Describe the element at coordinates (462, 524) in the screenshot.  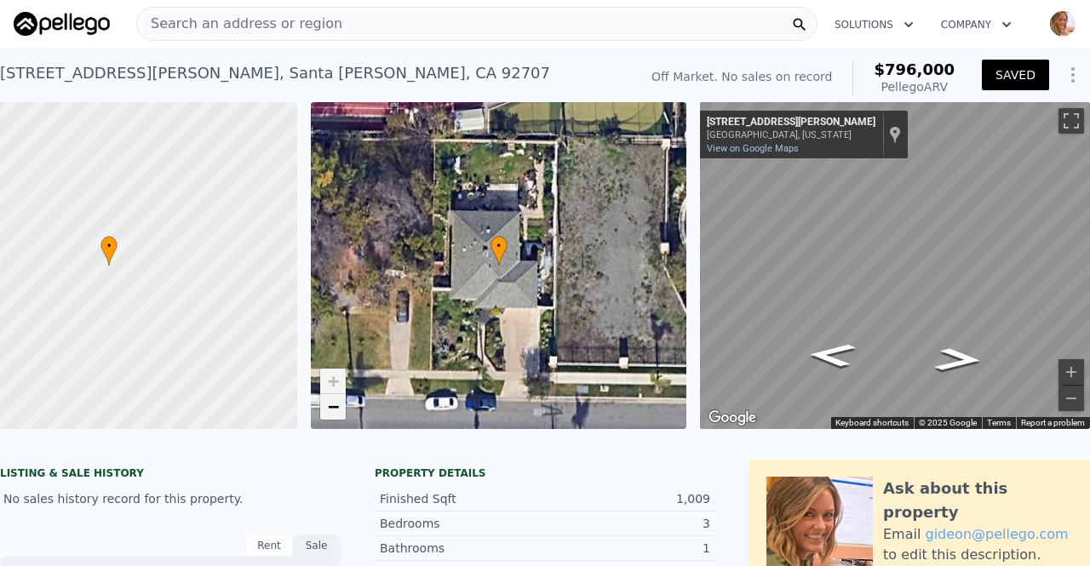
I see `div: Bedrooms` at that location.